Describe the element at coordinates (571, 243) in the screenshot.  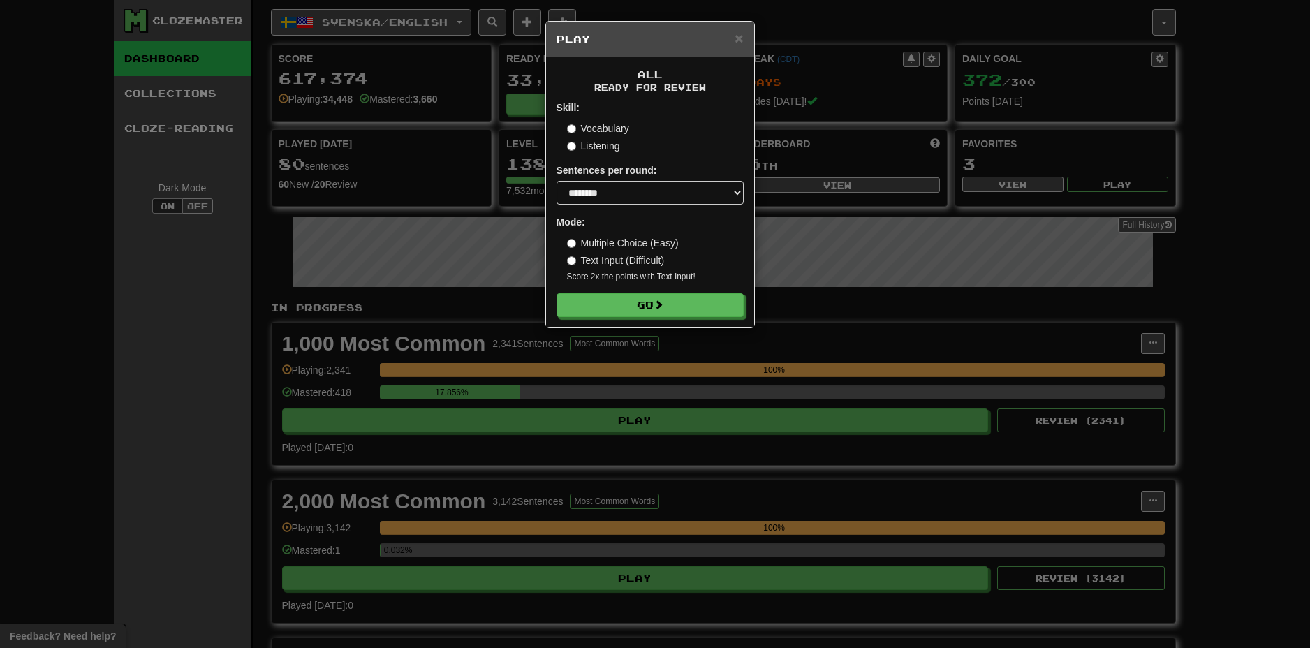
I see `input: Multiple Choice (Easy)` at that location.